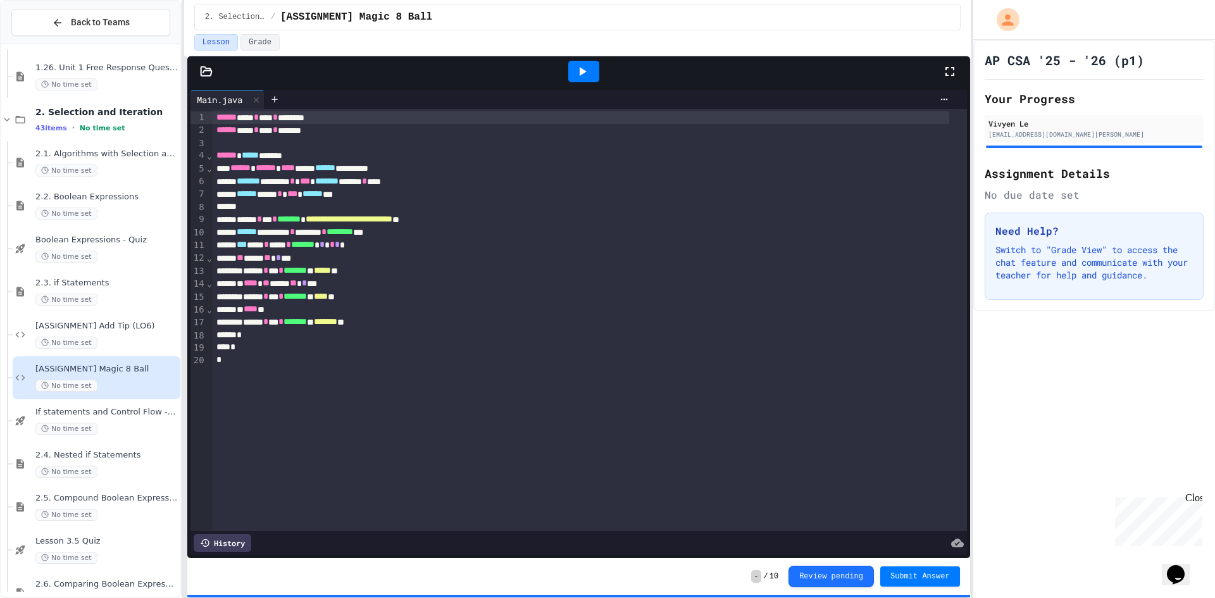  I want to click on div: 13, so click(198, 271).